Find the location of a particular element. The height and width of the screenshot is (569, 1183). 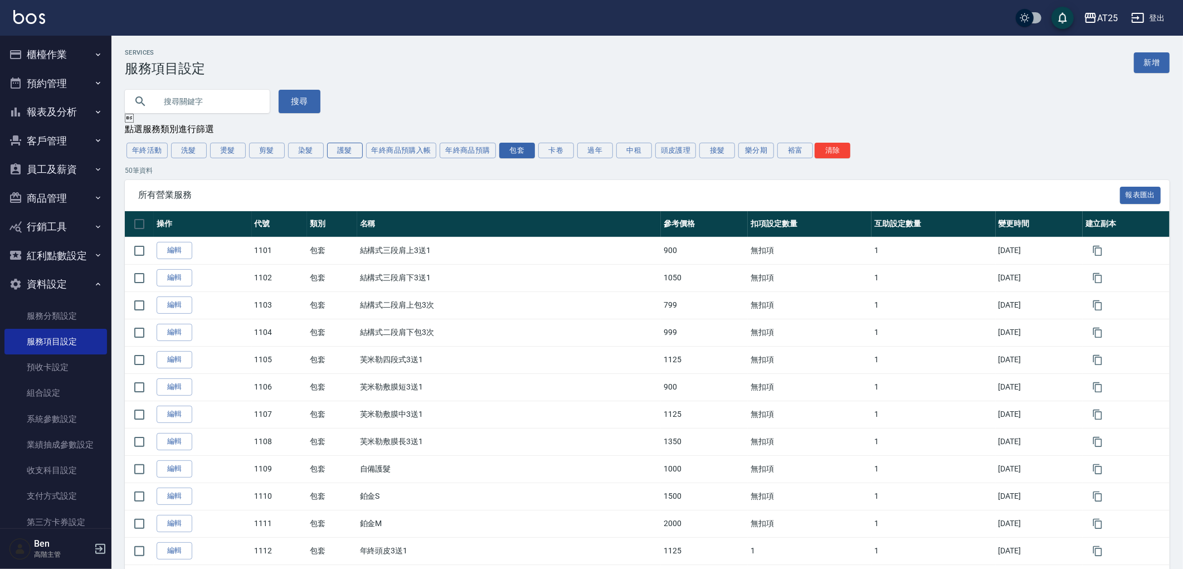

div: AT25 is located at coordinates (1107, 18).